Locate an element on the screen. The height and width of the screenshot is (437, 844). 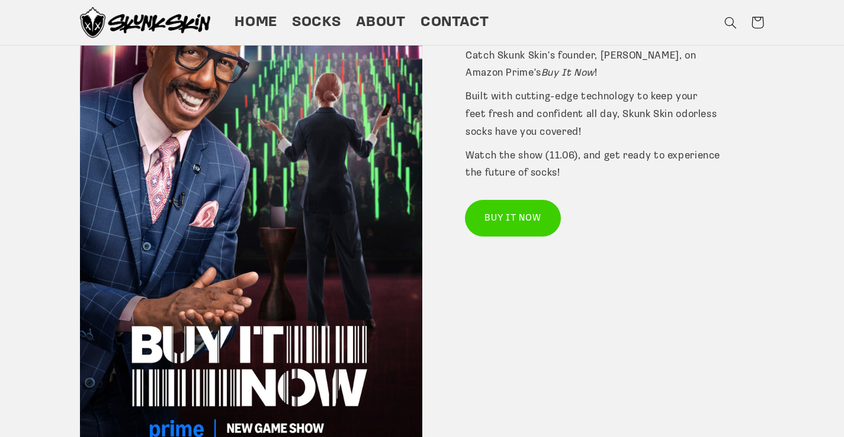
a: BUY IT NOW is located at coordinates (513, 218).